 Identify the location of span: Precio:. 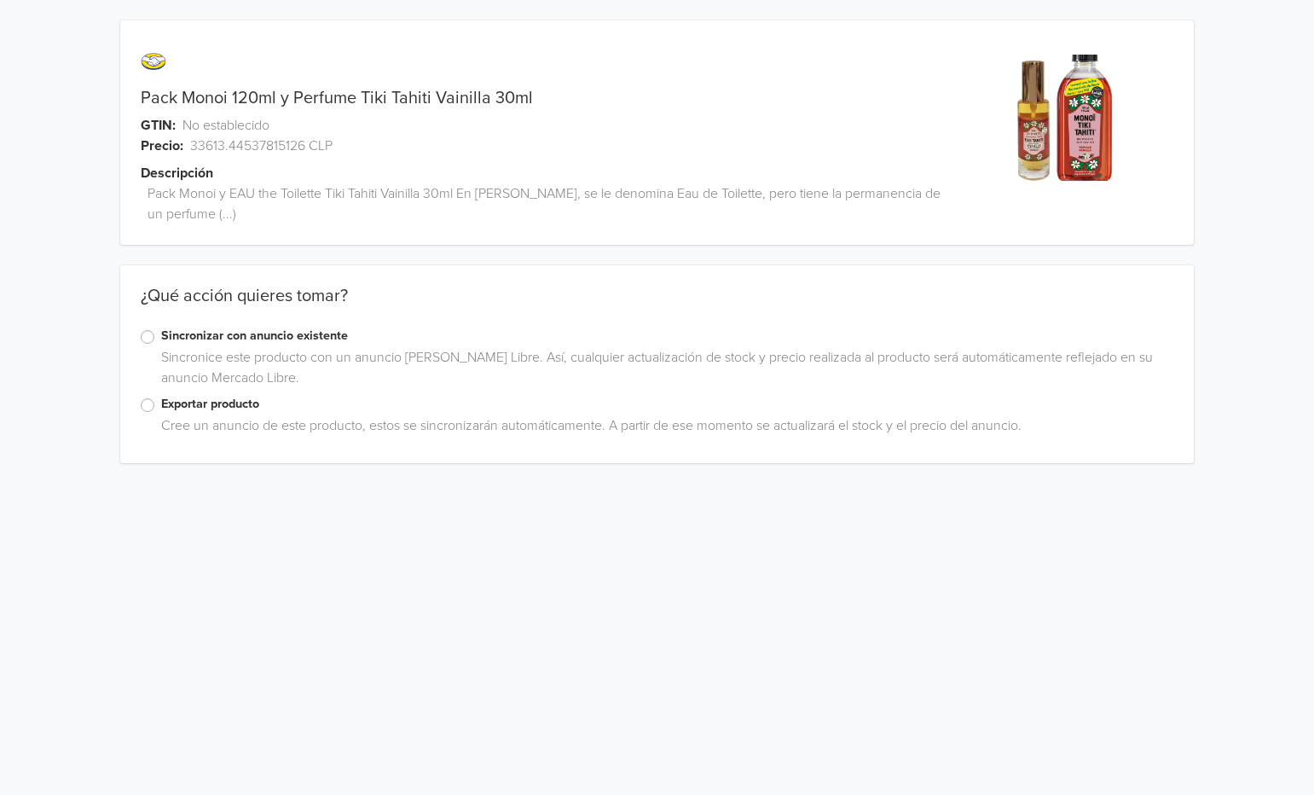
(162, 146).